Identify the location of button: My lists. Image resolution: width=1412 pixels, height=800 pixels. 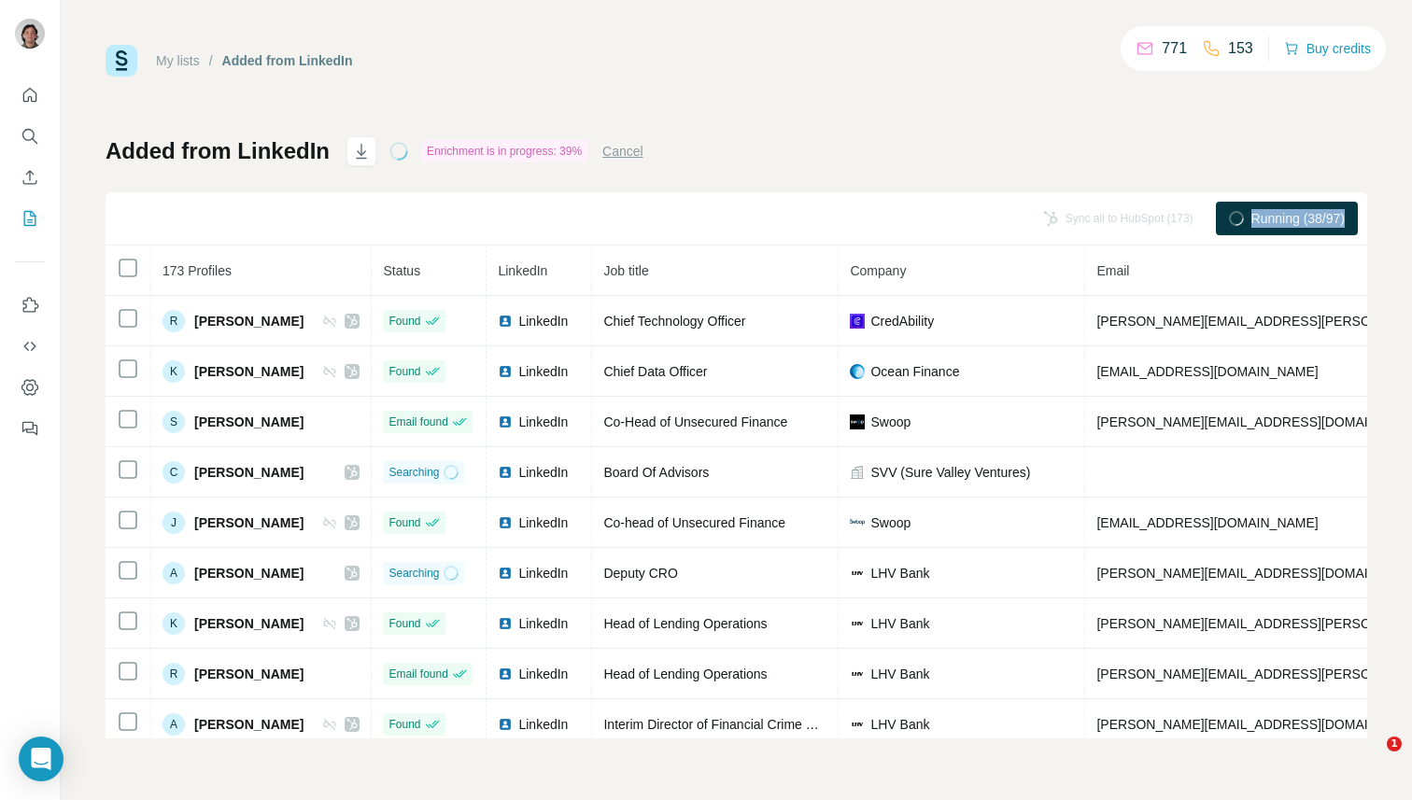
(30, 218).